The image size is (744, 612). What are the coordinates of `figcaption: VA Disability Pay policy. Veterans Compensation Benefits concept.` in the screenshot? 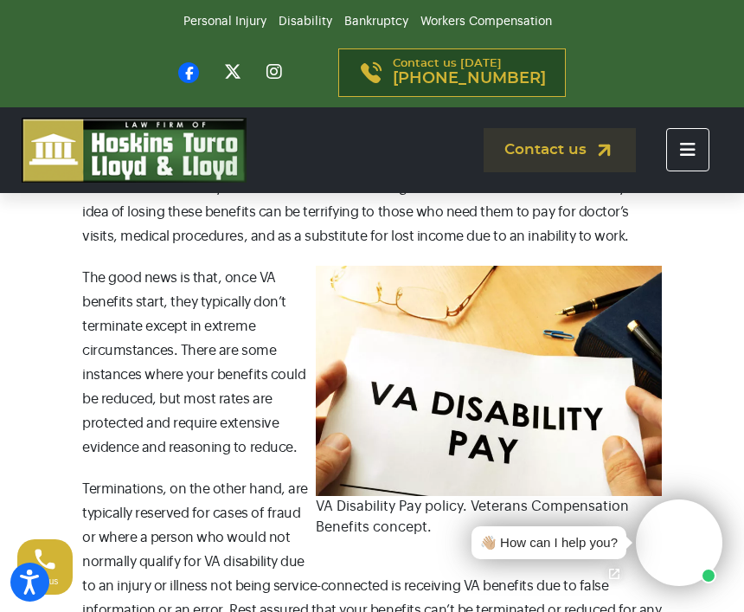 It's located at (489, 516).